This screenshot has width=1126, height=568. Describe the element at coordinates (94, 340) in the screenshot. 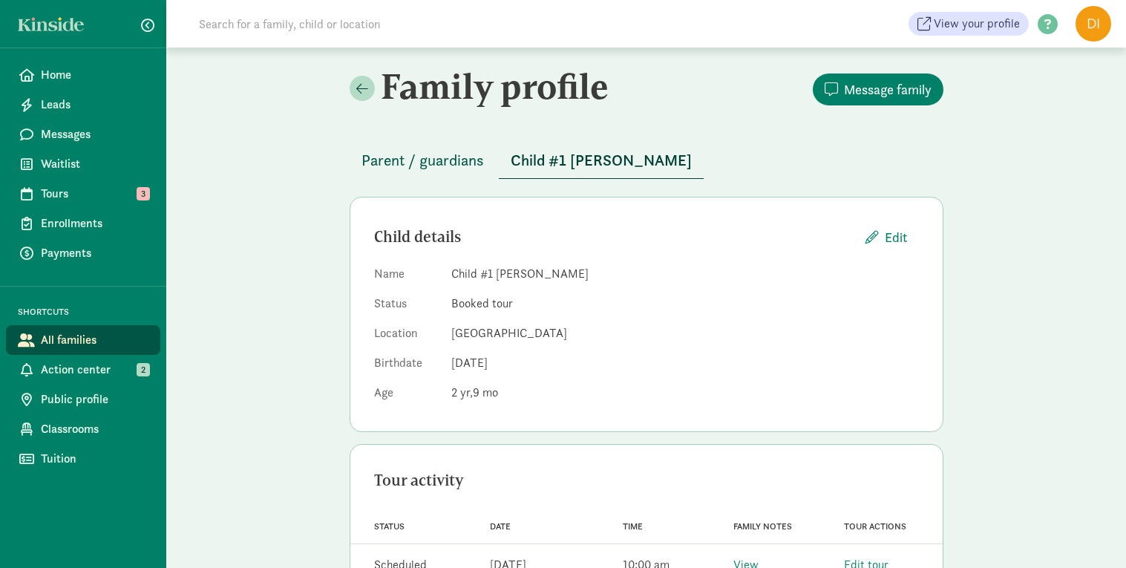

I see `span: All families` at that location.